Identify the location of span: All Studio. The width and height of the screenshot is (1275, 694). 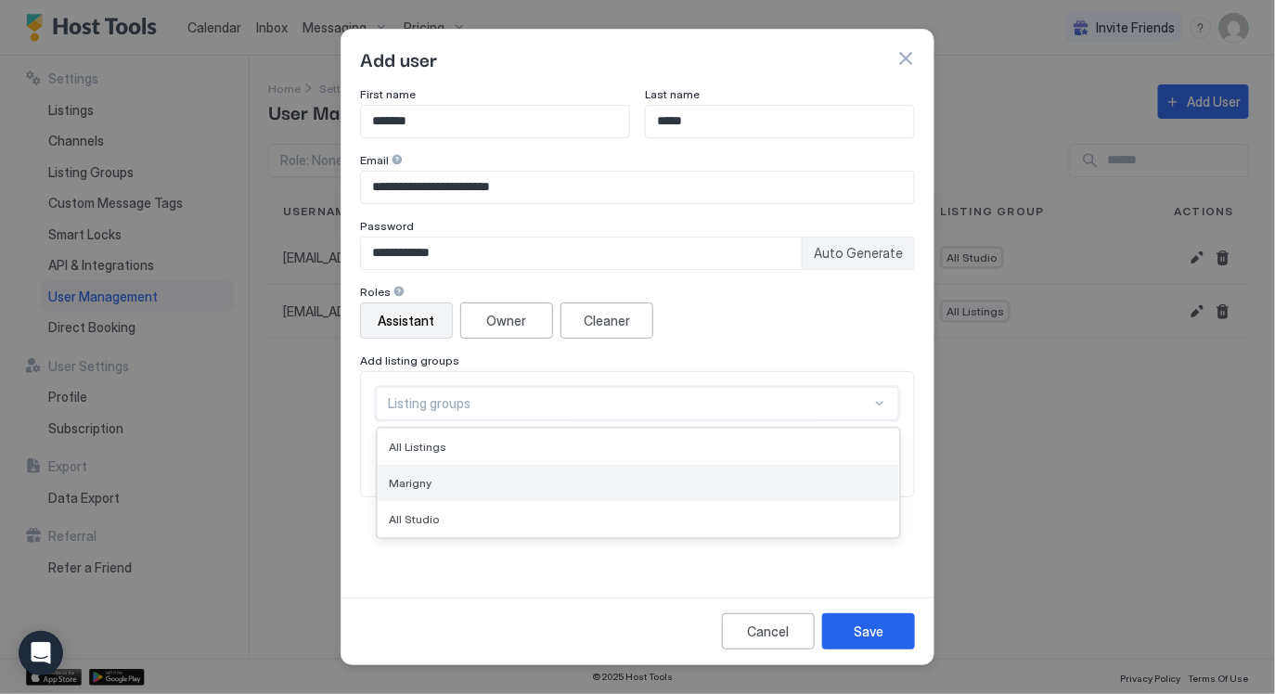
(414, 519).